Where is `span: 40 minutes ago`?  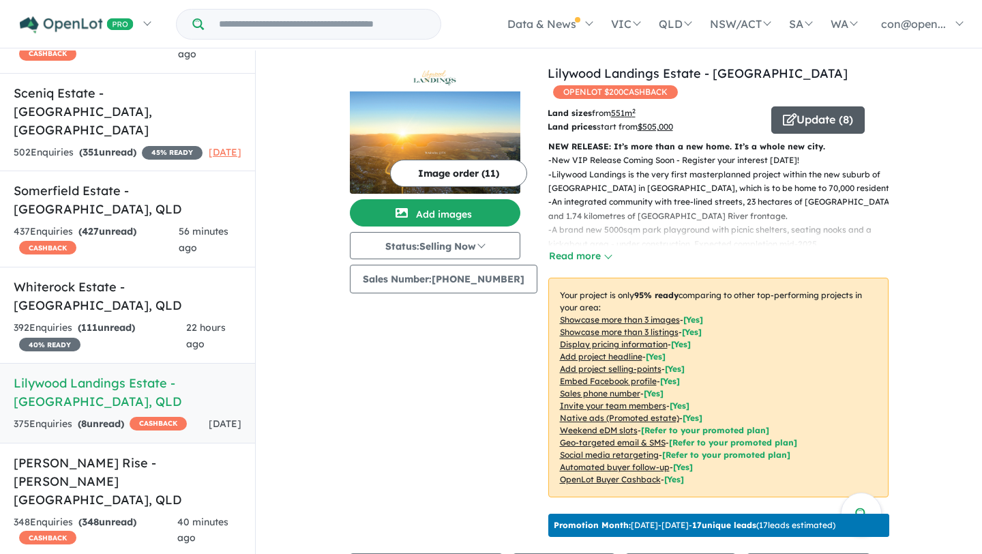
span: 40 minutes ago is located at coordinates (202, 530).